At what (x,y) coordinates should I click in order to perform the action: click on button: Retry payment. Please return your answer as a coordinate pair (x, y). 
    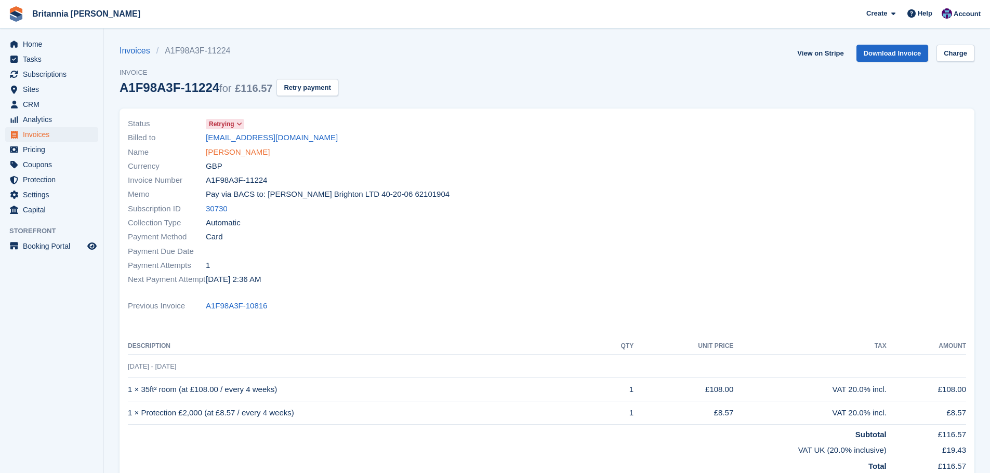
    Looking at the image, I should click on (307, 87).